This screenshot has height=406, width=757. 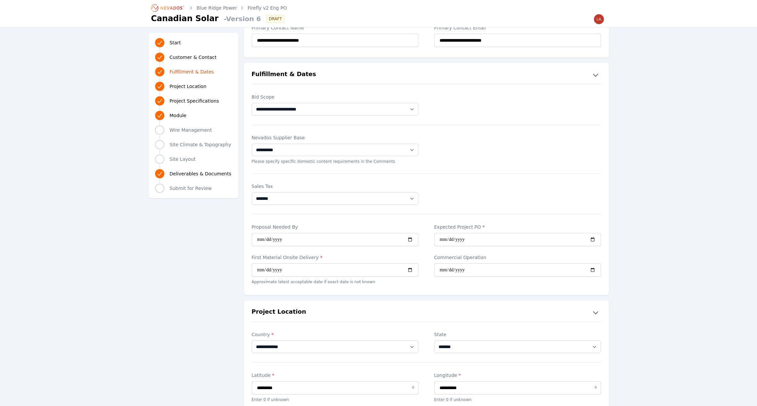 What do you see at coordinates (335, 28) in the screenshot?
I see `label: Primary Contact Name` at bounding box center [335, 28].